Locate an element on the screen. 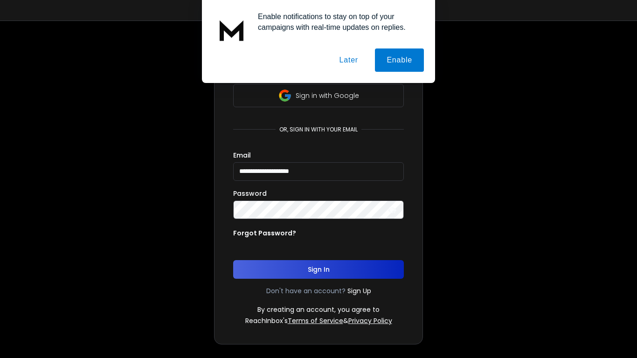 Image resolution: width=637 pixels, height=358 pixels. p: By creating an account, you agree to is located at coordinates (318, 309).